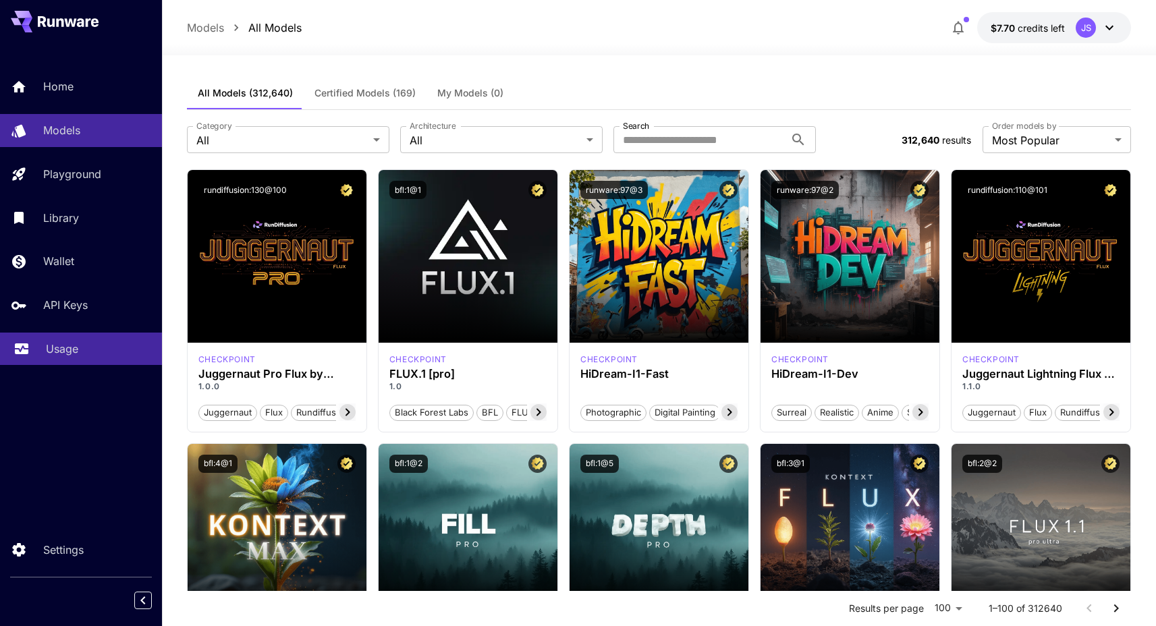  Describe the element at coordinates (800, 360) in the screenshot. I see `div: HiDream Dev` at that location.